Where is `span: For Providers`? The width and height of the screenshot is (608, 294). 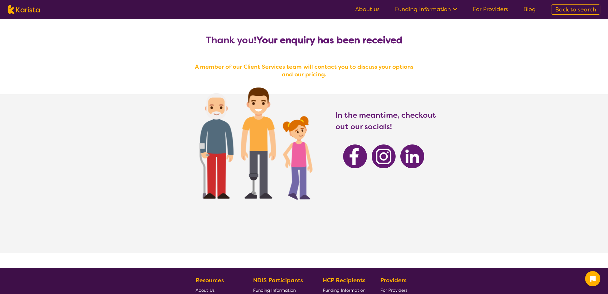 span: For Providers is located at coordinates (394, 290).